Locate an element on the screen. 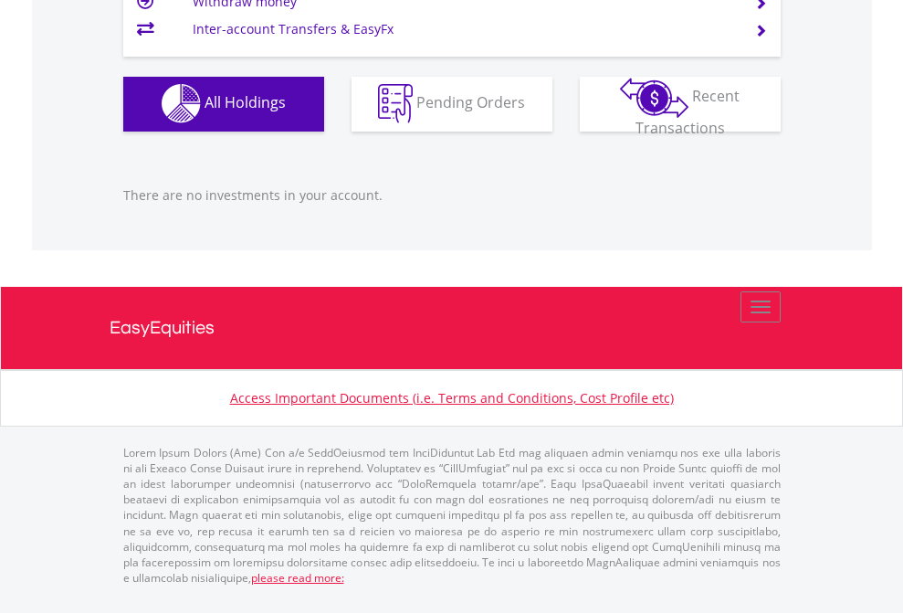 This screenshot has height=613, width=903. a: EasyEquities is located at coordinates (452, 328).